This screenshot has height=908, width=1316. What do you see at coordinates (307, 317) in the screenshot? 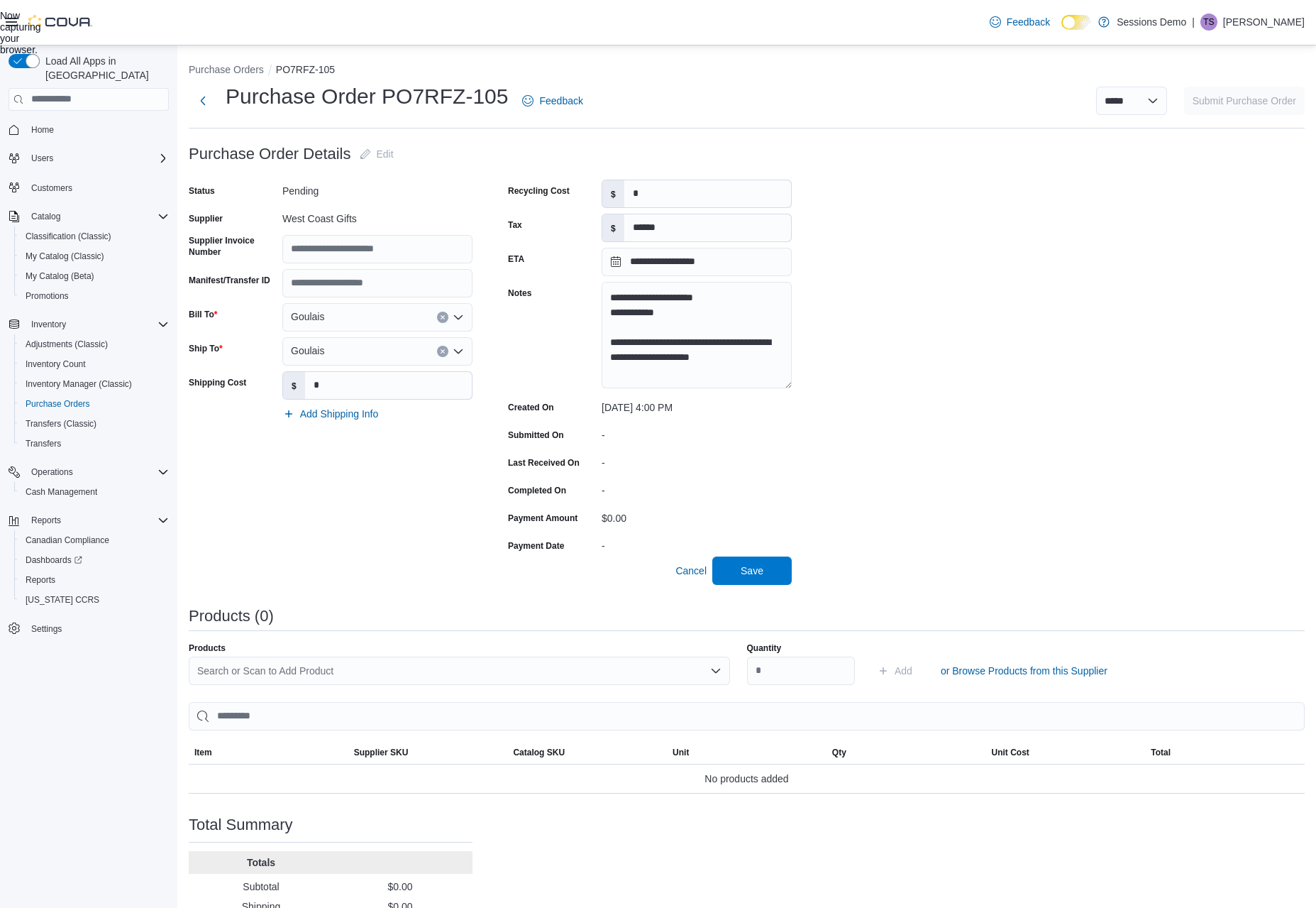
I see `span: Goulais` at bounding box center [307, 317].